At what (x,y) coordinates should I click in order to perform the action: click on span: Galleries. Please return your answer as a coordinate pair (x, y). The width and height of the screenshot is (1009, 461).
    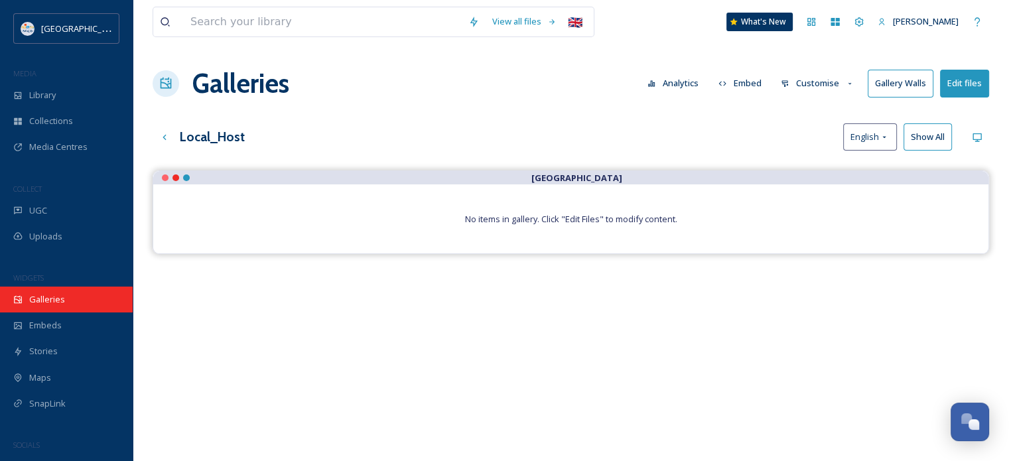
    Looking at the image, I should click on (47, 299).